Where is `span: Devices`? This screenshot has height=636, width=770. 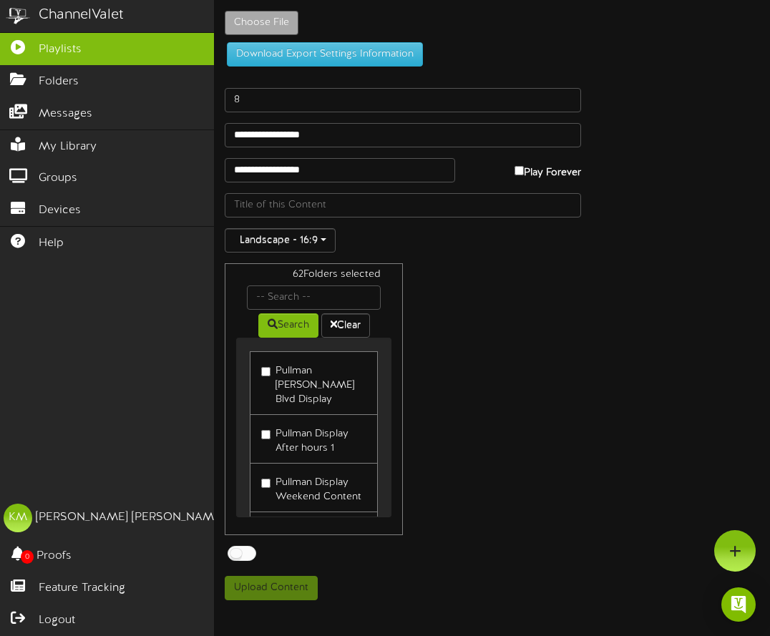
span: Devices is located at coordinates (59, 210).